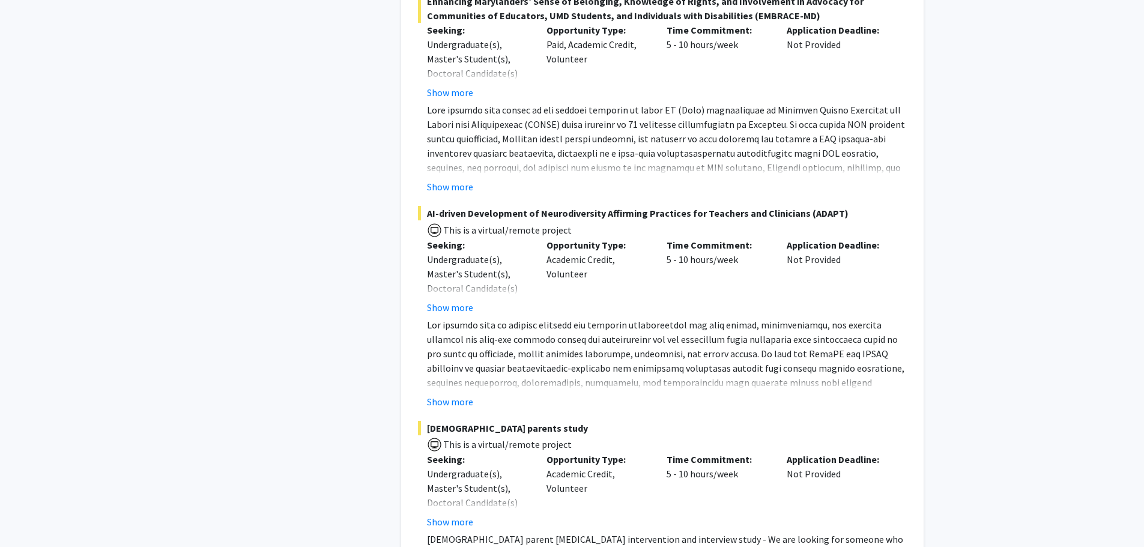  I want to click on span: AI-driven Development of Neurodiversity Affirming Practices for Teachers and Clinicians (ADAPT), so click(663, 213).